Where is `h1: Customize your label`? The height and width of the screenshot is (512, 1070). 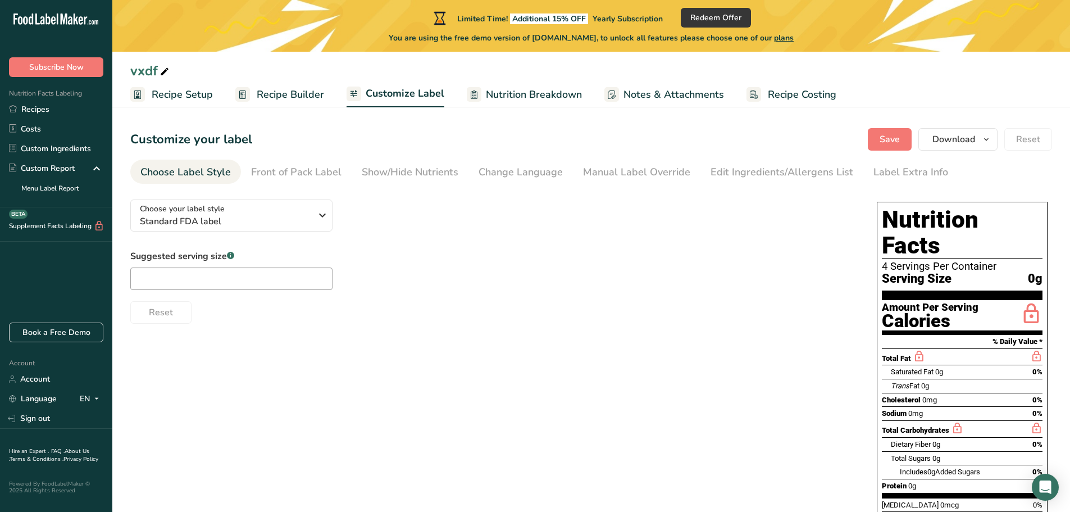 h1: Customize your label is located at coordinates (191, 139).